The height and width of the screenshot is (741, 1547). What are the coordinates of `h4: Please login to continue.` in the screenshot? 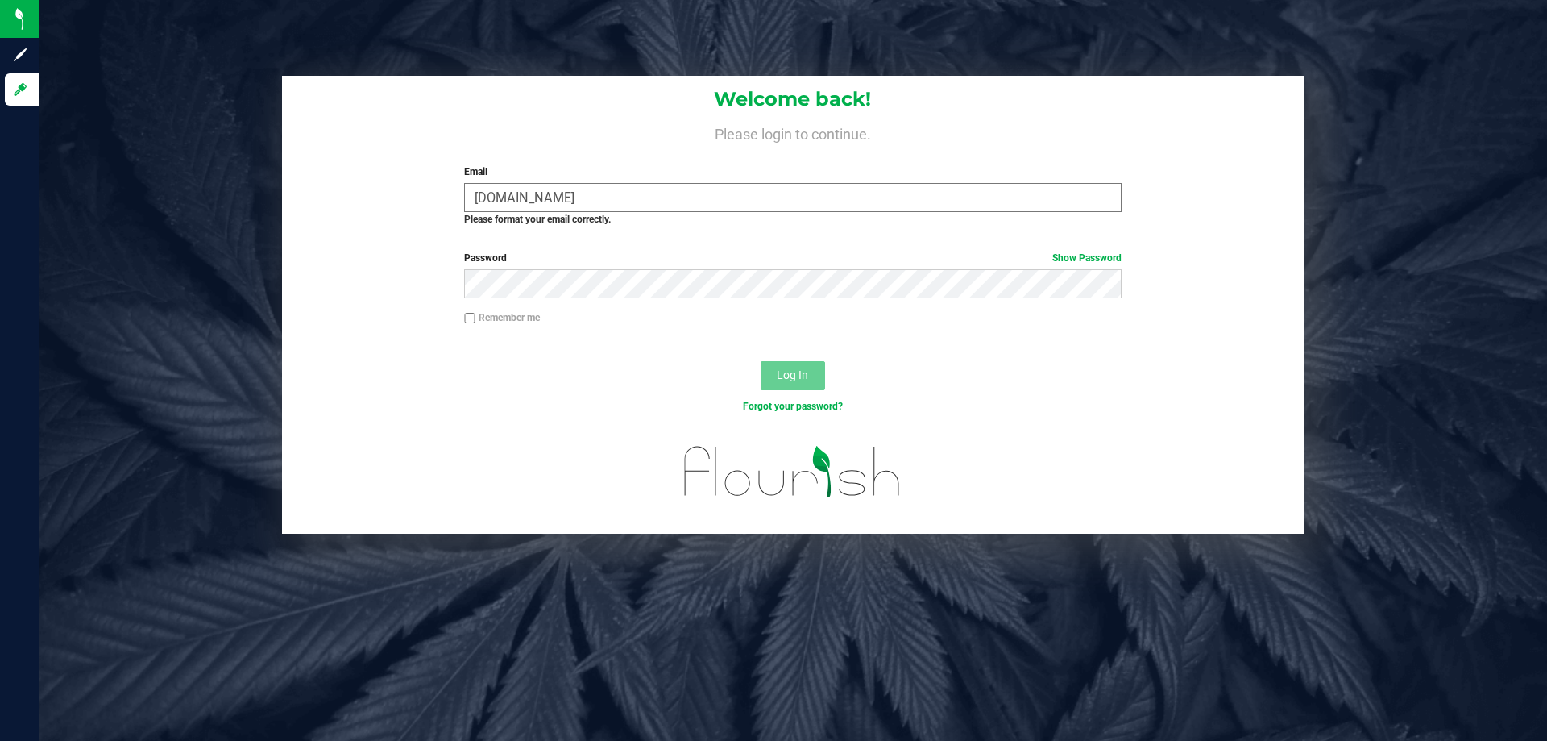 It's located at (793, 132).